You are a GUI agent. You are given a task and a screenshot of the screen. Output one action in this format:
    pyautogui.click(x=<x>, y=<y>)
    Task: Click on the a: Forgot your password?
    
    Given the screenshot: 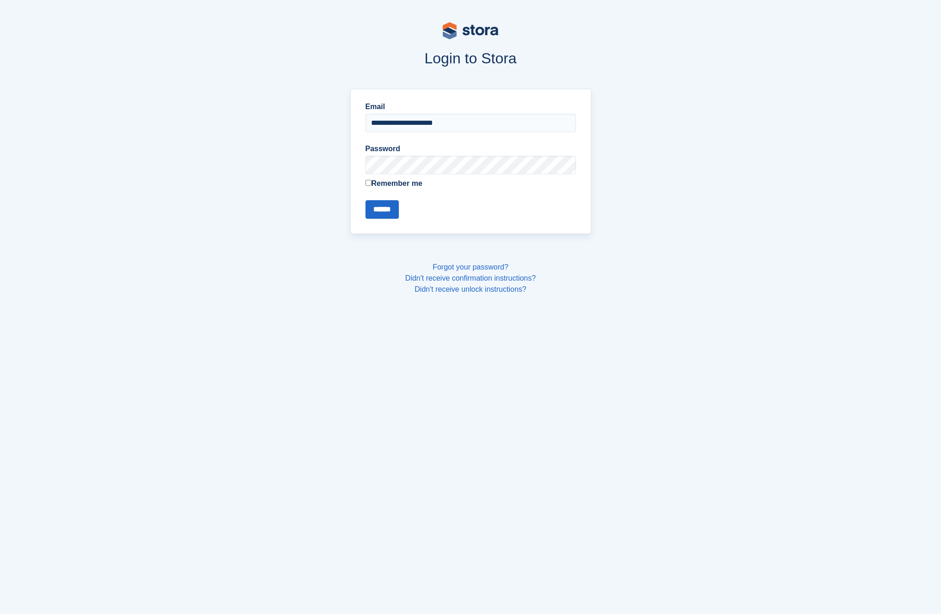 What is the action you would take?
    pyautogui.click(x=470, y=267)
    